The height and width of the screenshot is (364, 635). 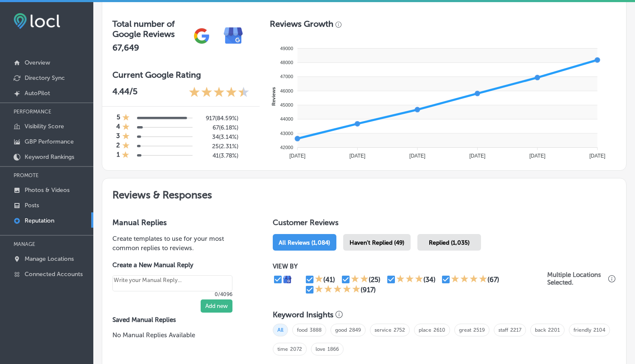 I want to click on label: Create a New Manual Reply, so click(x=172, y=265).